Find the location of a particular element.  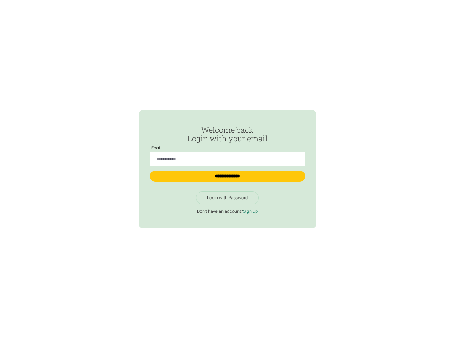

p: Don't have an account? is located at coordinates (227, 211).